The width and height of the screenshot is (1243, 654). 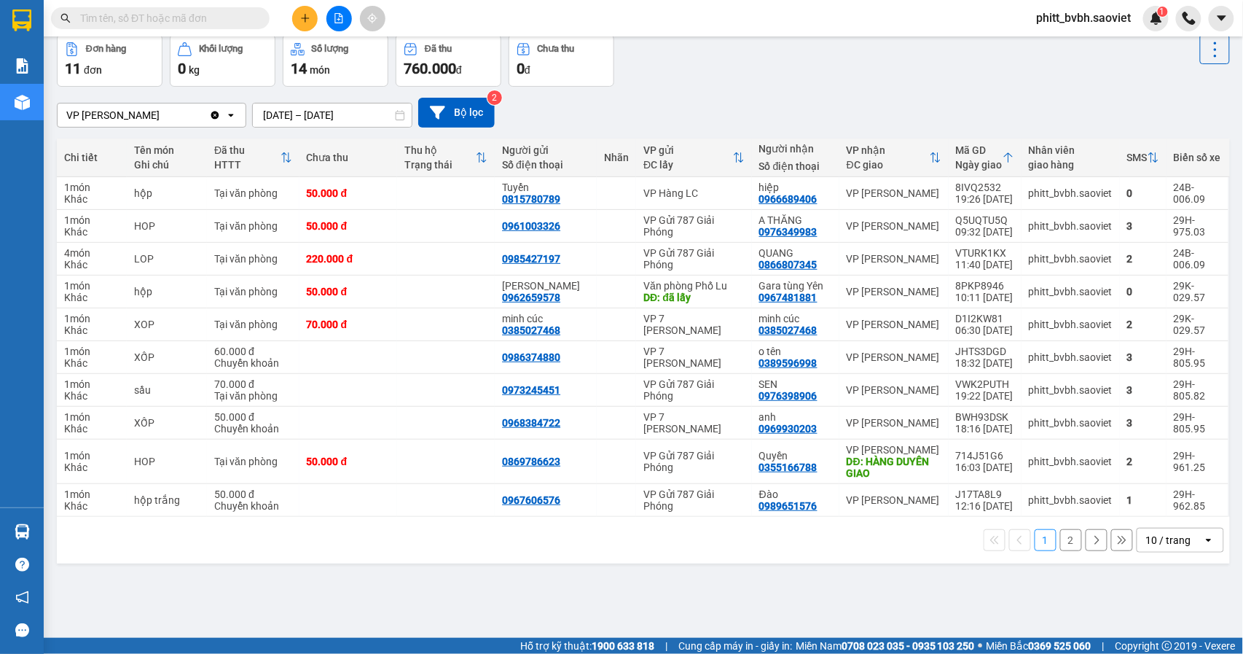 I want to click on div: 29H-962.85, so click(x=1197, y=500).